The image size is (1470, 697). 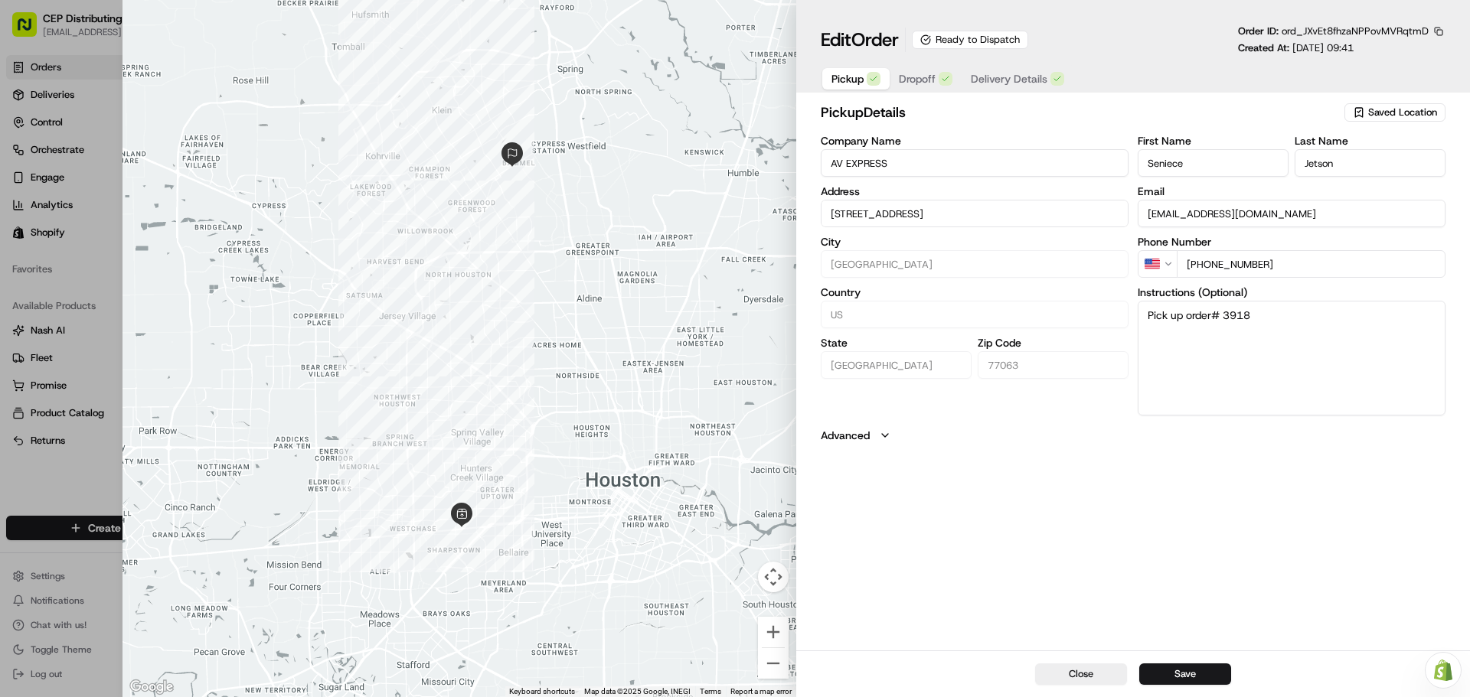 What do you see at coordinates (773, 632) in the screenshot?
I see `button: Zoom in` at bounding box center [773, 632].